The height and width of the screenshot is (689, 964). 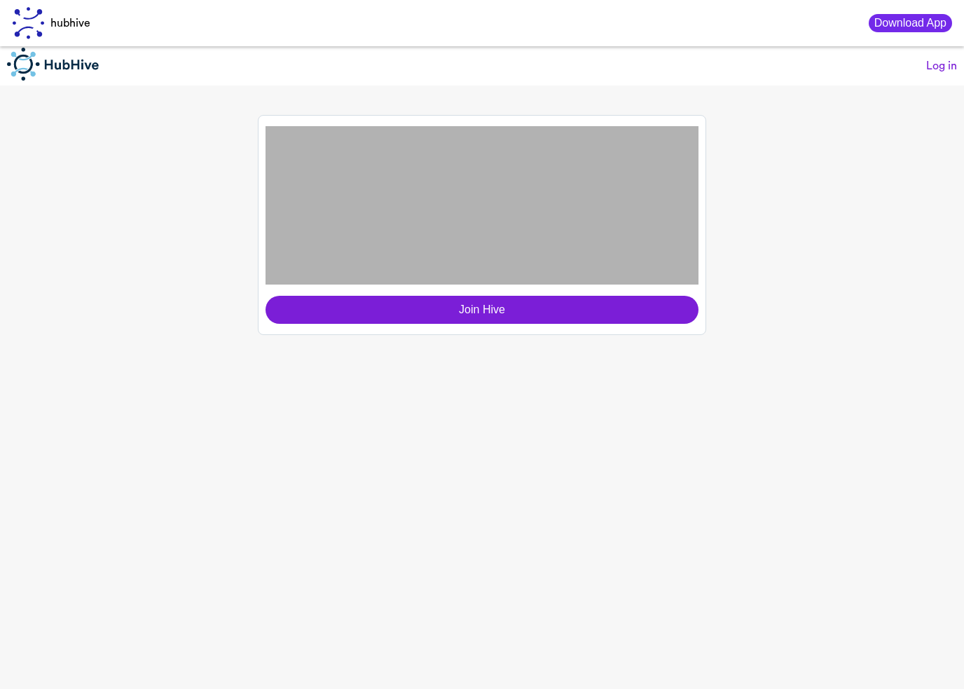 What do you see at coordinates (55, 64) in the screenshot?
I see `img: hub hive connect logo` at bounding box center [55, 64].